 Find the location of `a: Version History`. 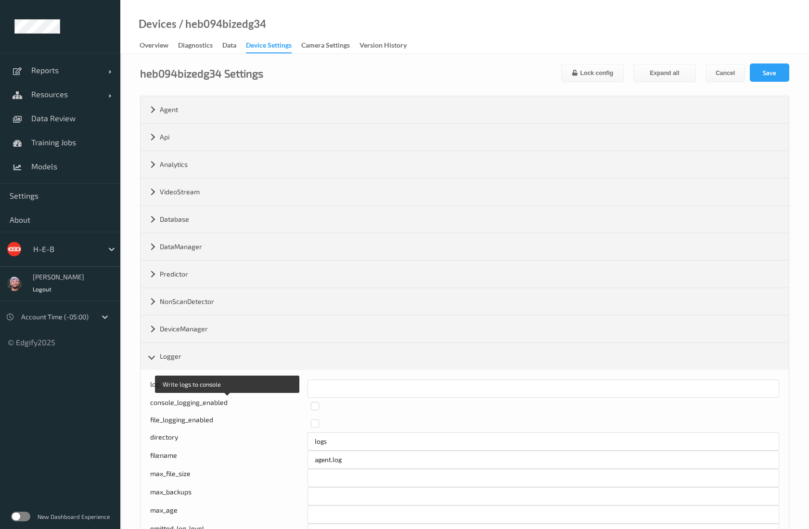

a: Version History is located at coordinates (388, 46).